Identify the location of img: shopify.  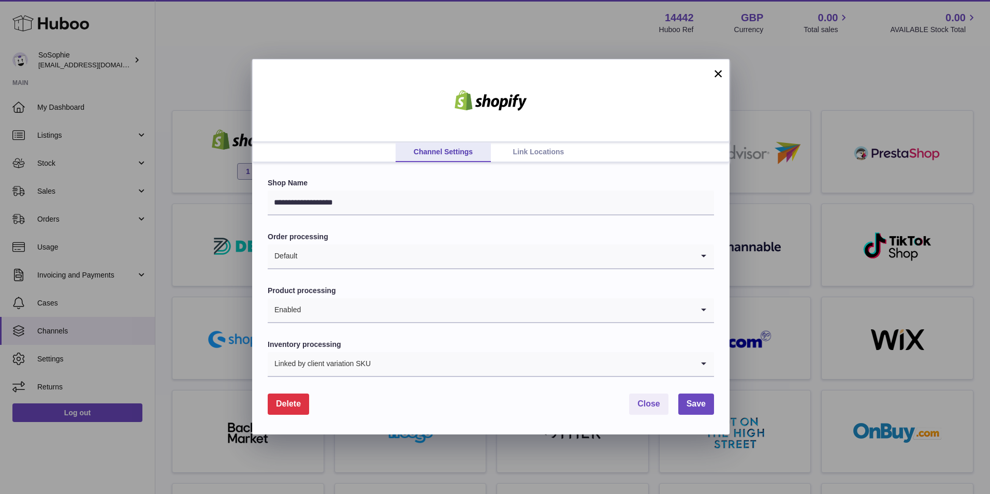
(491, 100).